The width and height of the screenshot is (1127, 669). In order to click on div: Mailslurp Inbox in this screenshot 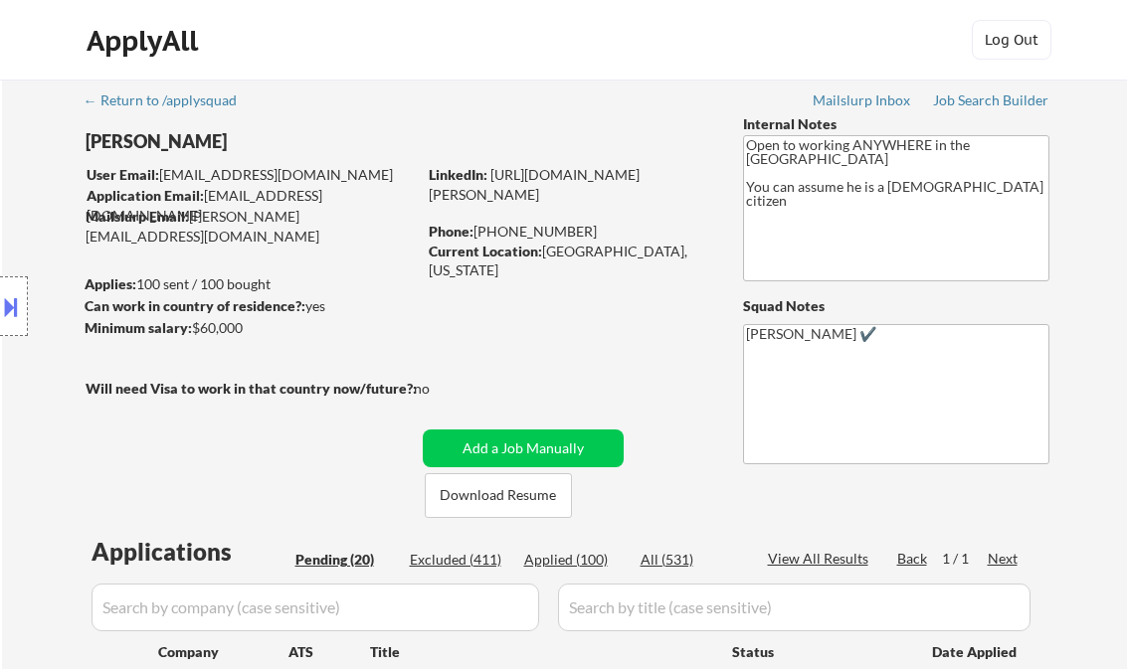, I will do `click(862, 100)`.